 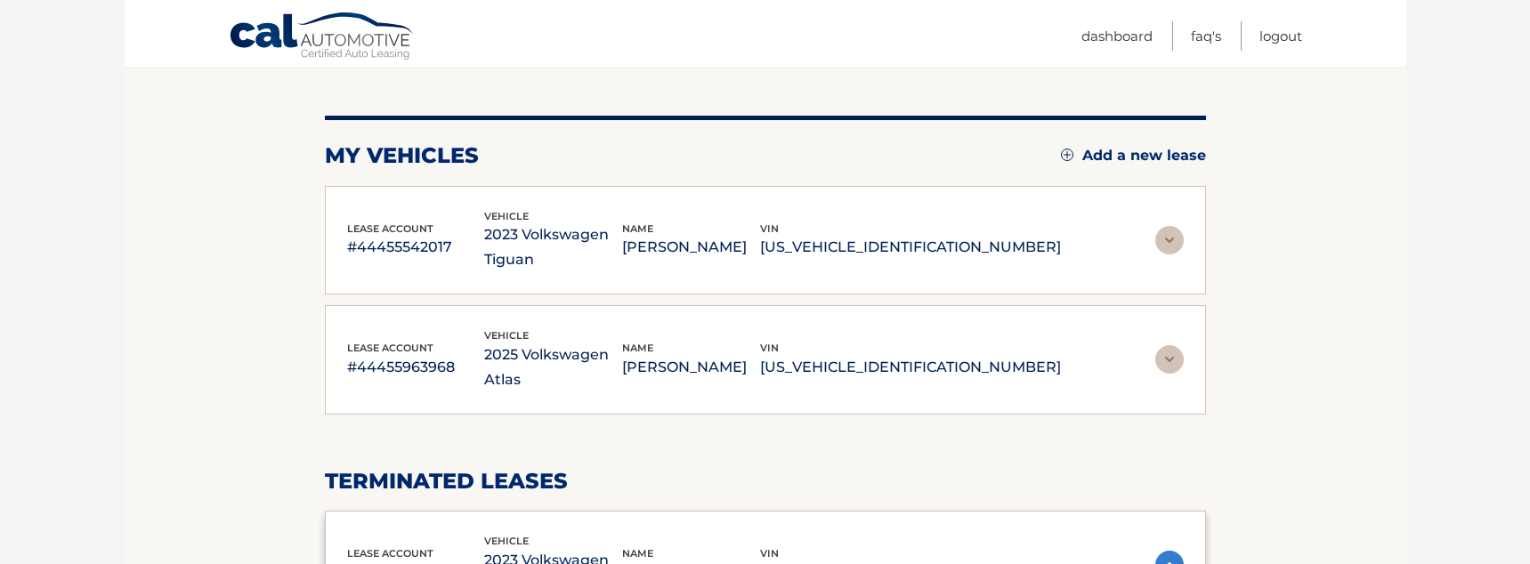 I want to click on p: #44455963968, so click(x=416, y=368).